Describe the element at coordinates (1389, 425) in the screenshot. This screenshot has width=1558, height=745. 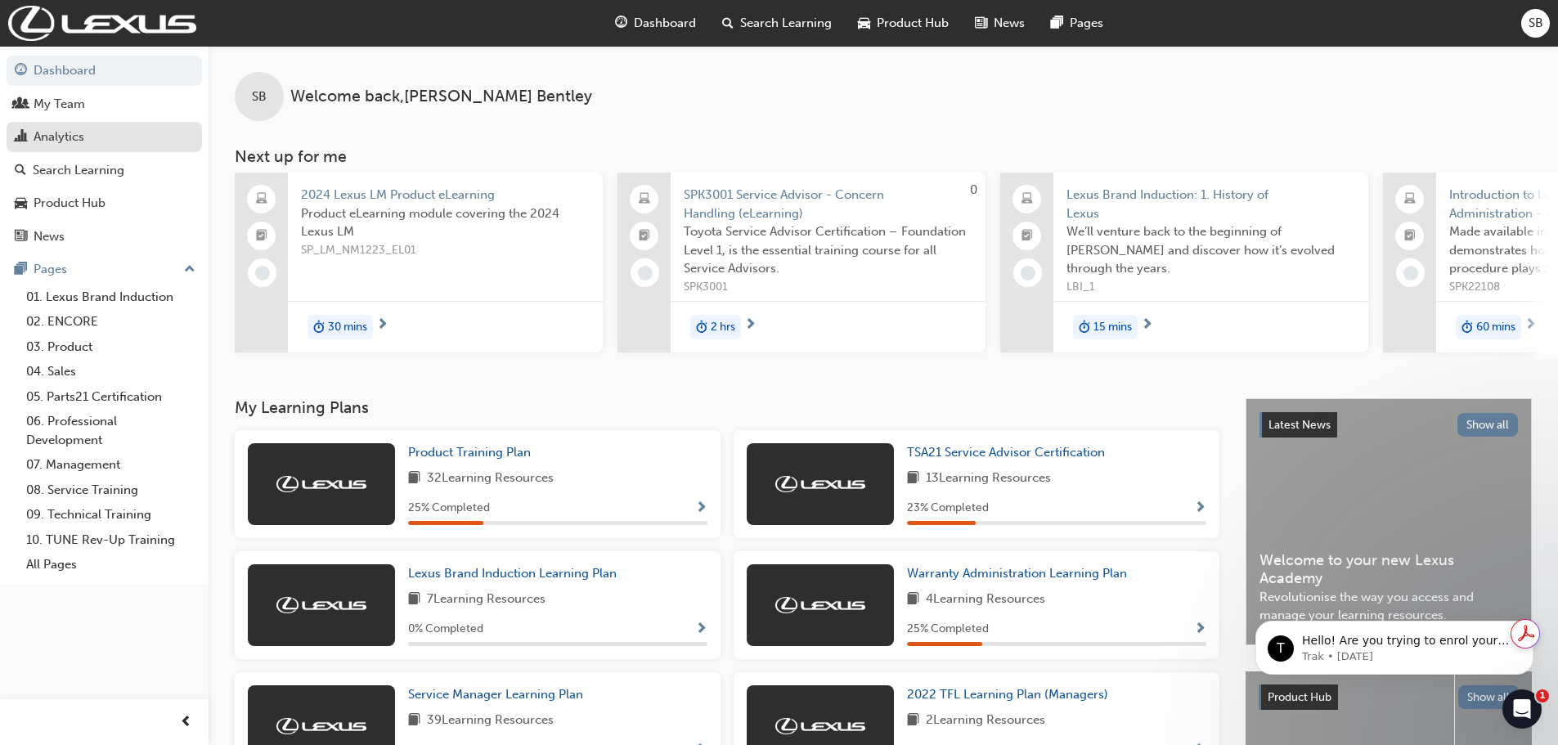
I see `a: Latest NewsShow all` at that location.